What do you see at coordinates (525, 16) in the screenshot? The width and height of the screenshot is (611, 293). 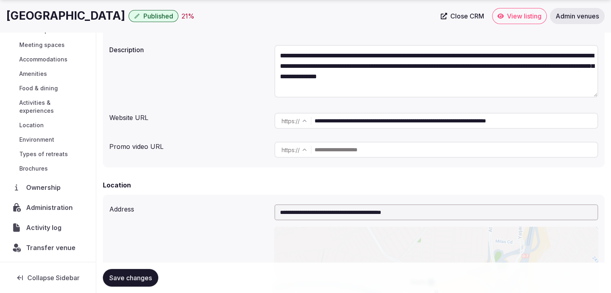 I see `span: View listing` at bounding box center [525, 16].